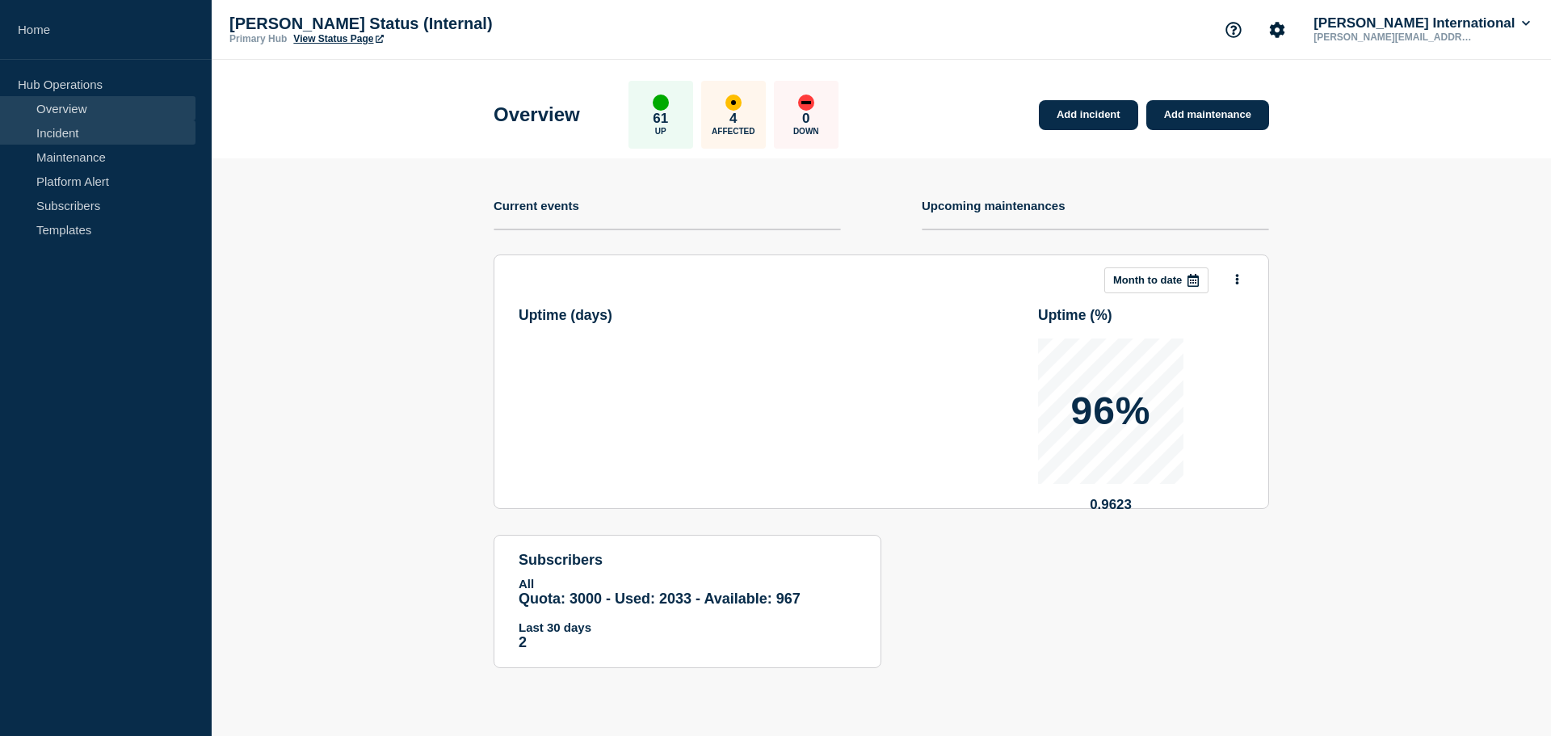 This screenshot has height=736, width=1551. Describe the element at coordinates (1088, 115) in the screenshot. I see `a: Add incident` at that location.